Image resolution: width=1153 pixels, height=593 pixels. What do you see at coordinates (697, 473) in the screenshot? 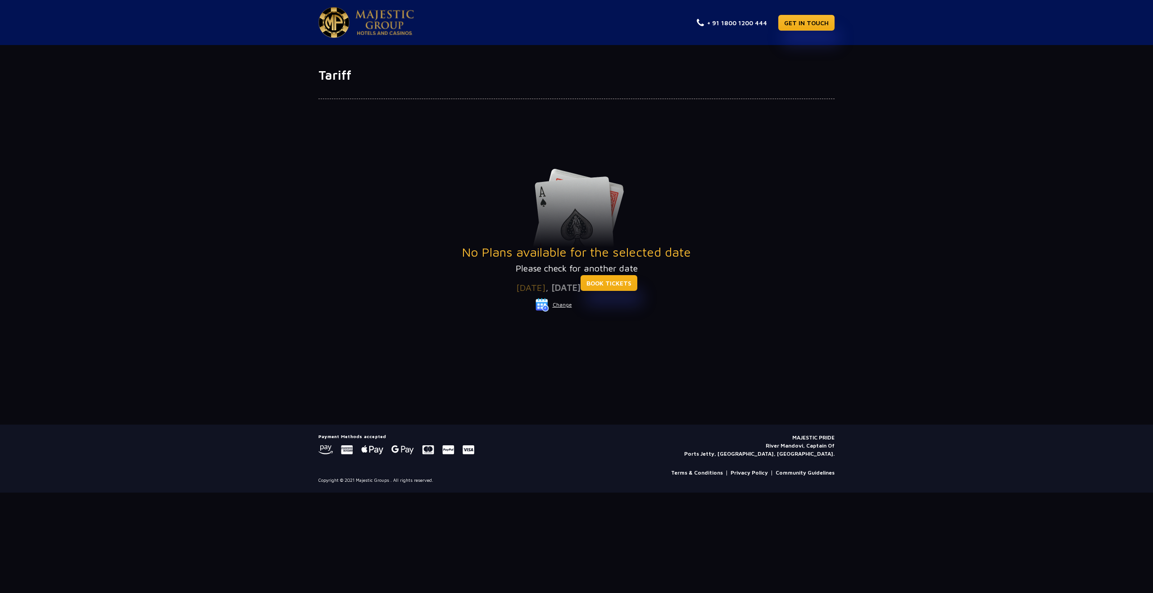
I see `a: Terms & Conditions` at bounding box center [697, 473].